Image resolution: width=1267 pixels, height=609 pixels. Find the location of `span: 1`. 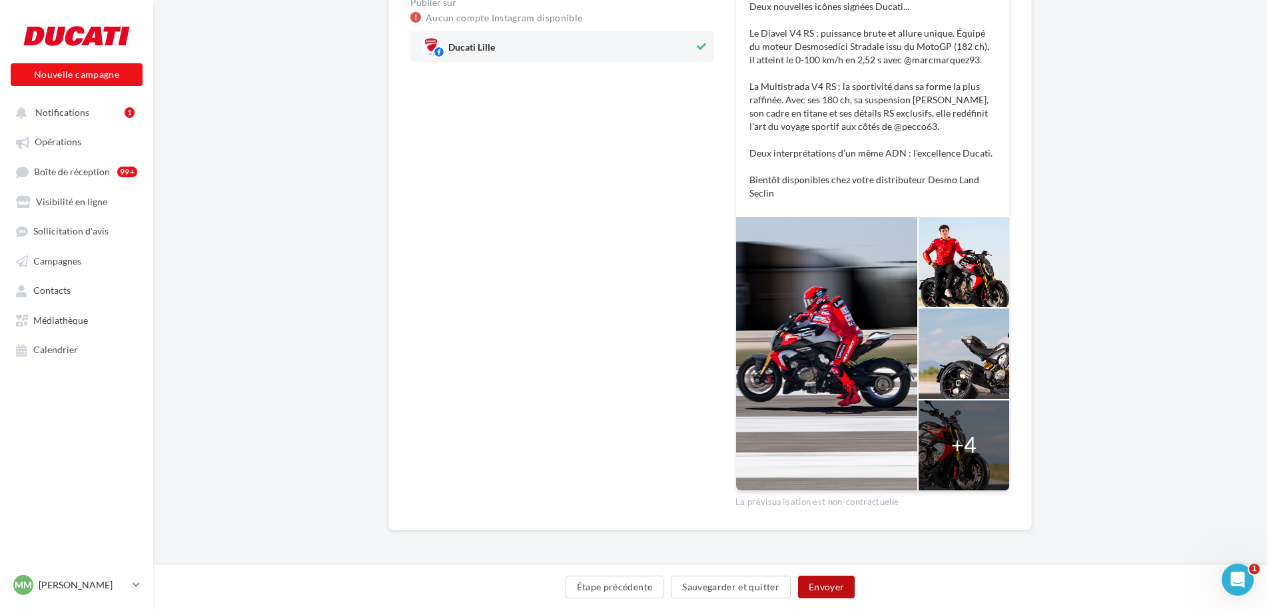

span: 1 is located at coordinates (1254, 569).